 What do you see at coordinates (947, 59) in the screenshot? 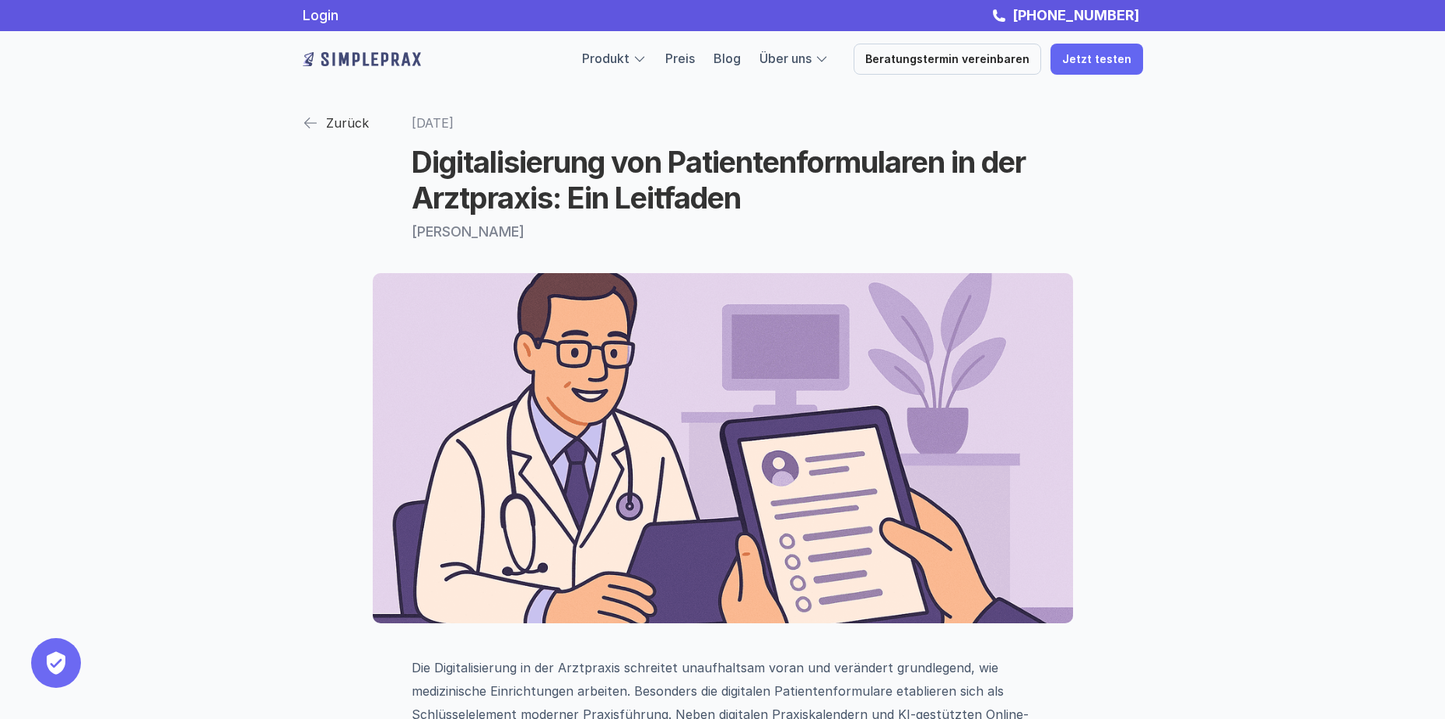
I see `p: Beratungstermin vereinbaren` at bounding box center [947, 59].